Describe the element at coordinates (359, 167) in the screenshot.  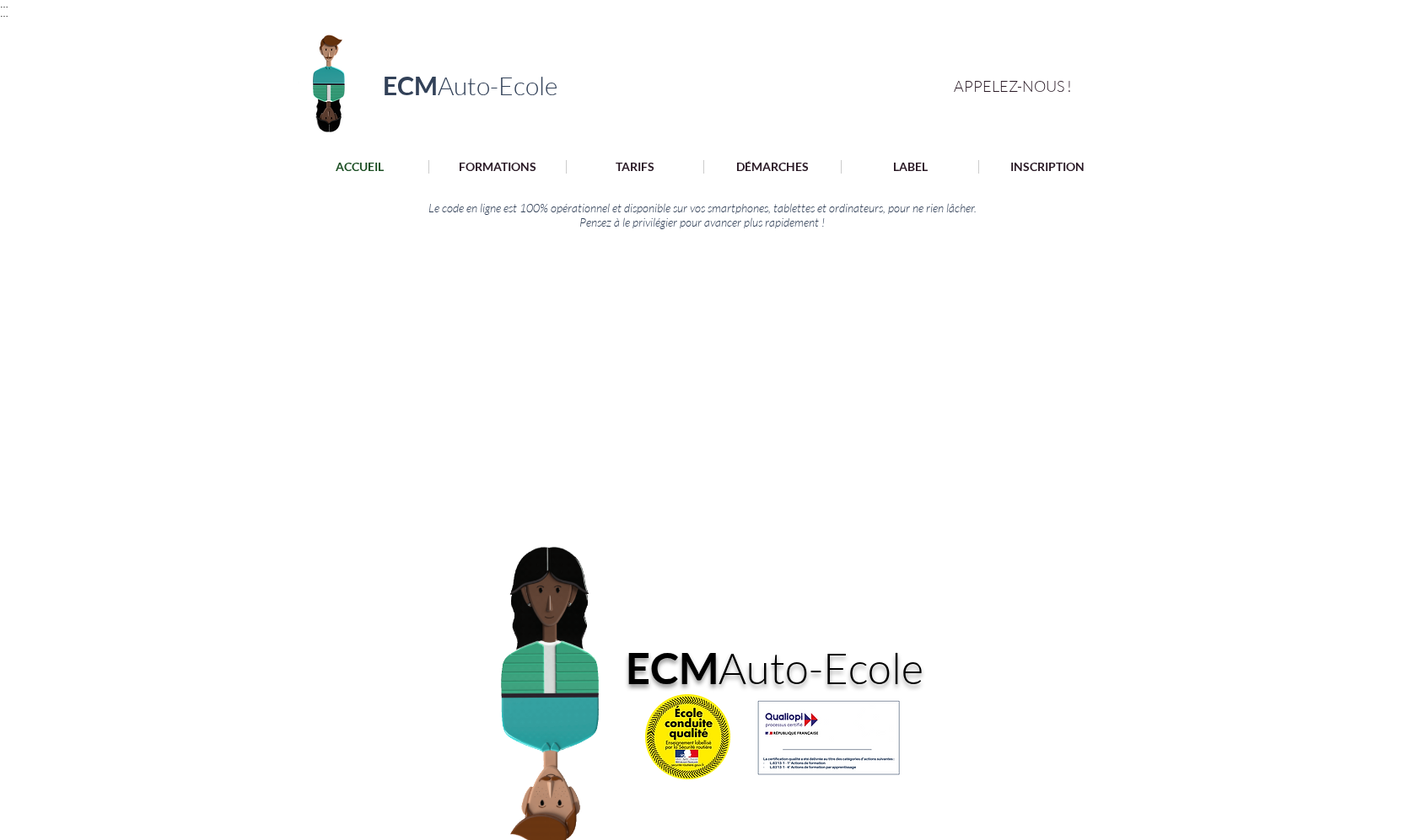
I see `a: ACCUEIL` at that location.